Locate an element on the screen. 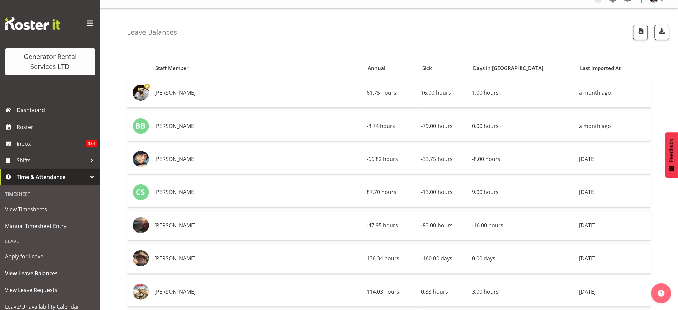  span: Sick is located at coordinates (427, 68).